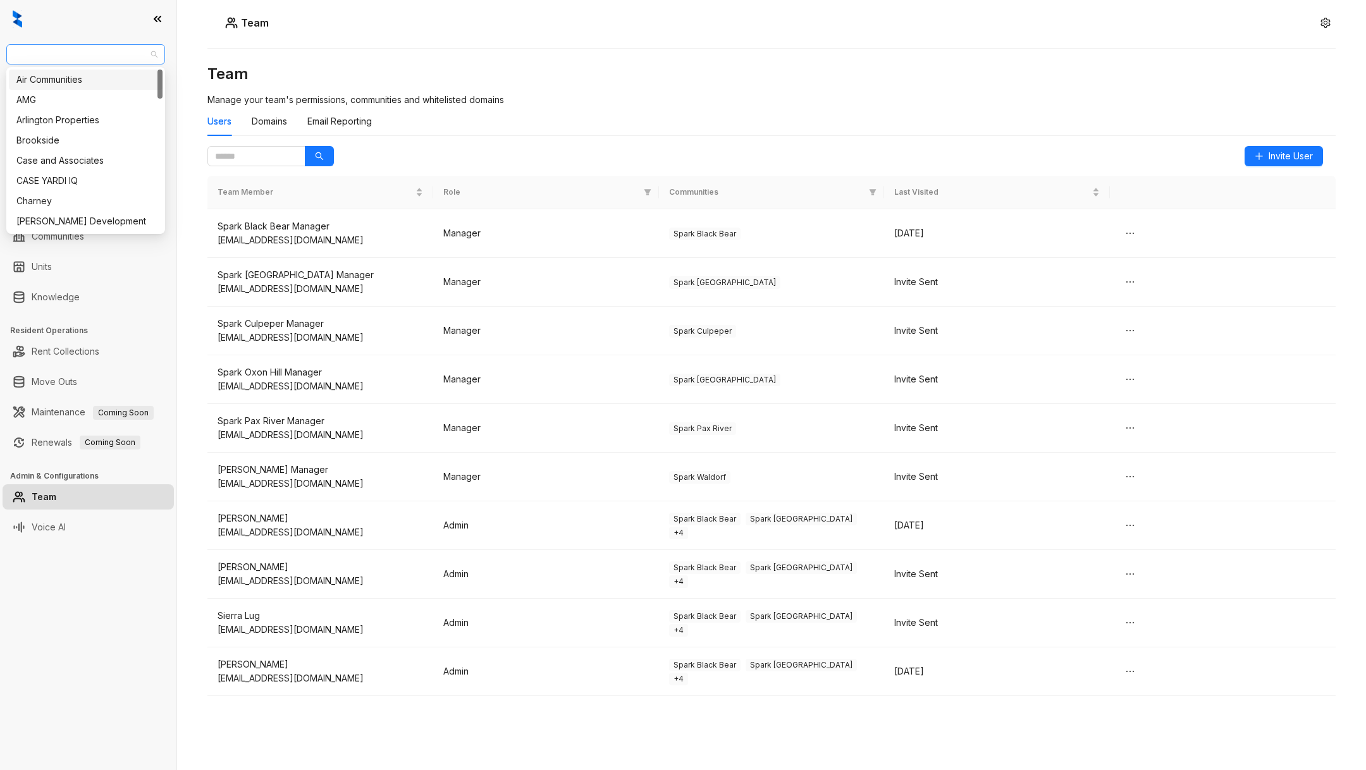  What do you see at coordinates (315, 192) in the screenshot?
I see `span: Team Member` at bounding box center [315, 192].